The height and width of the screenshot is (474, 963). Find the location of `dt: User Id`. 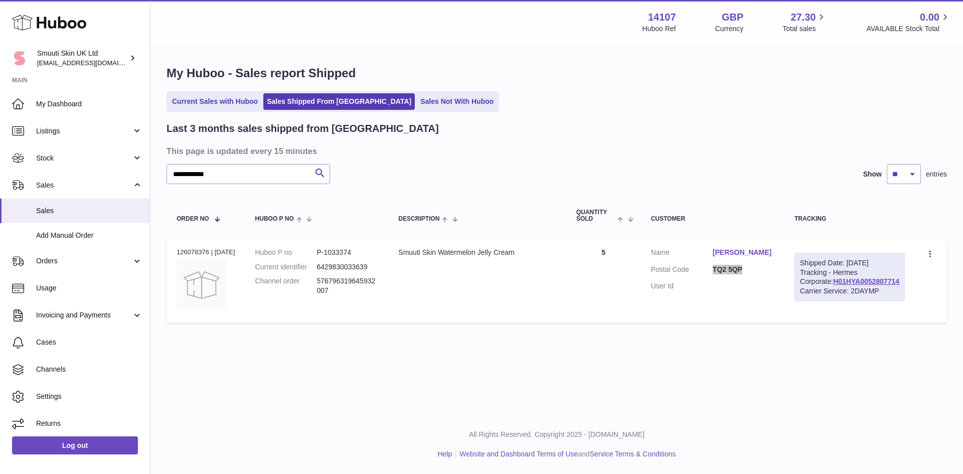

dt: User Id is located at coordinates (682, 286).